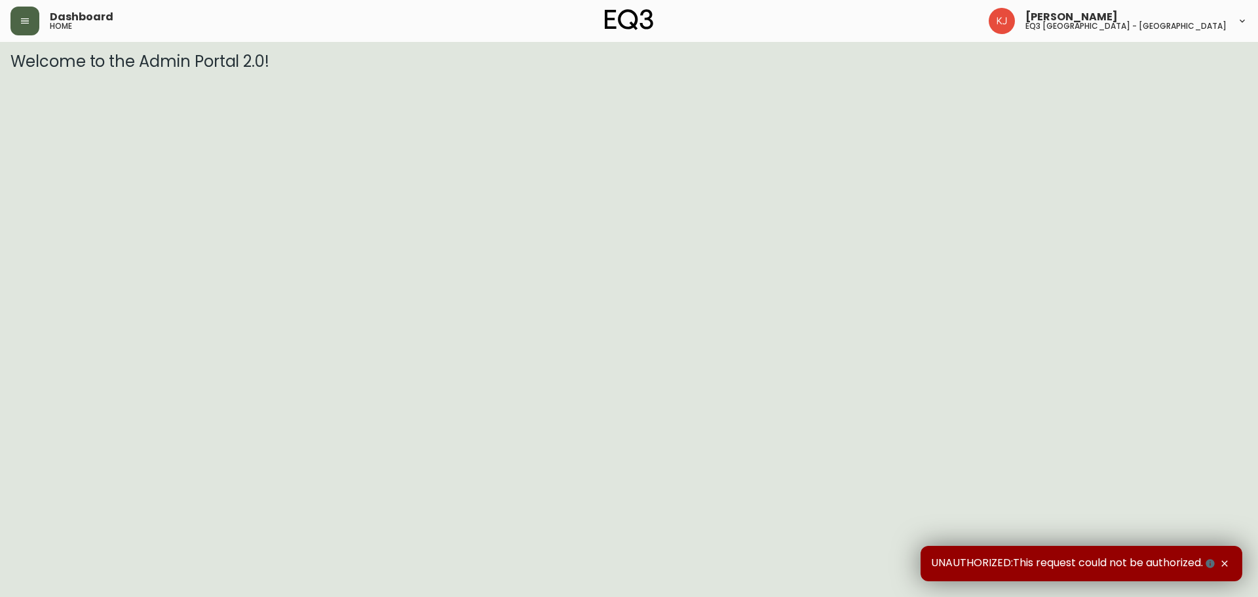 This screenshot has width=1258, height=597. I want to click on span: Dashboard, so click(81, 17).